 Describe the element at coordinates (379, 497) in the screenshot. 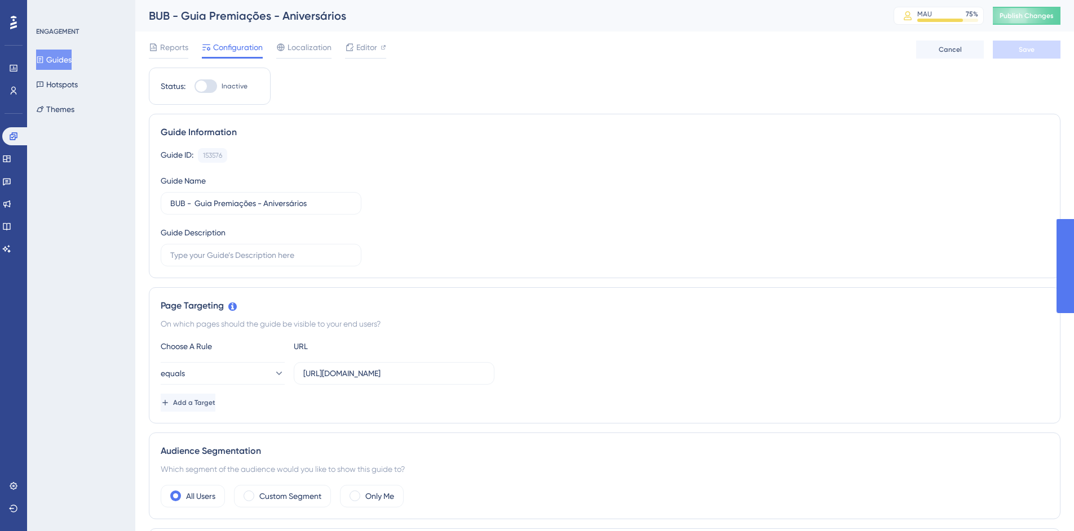

I see `label: Only Me` at that location.